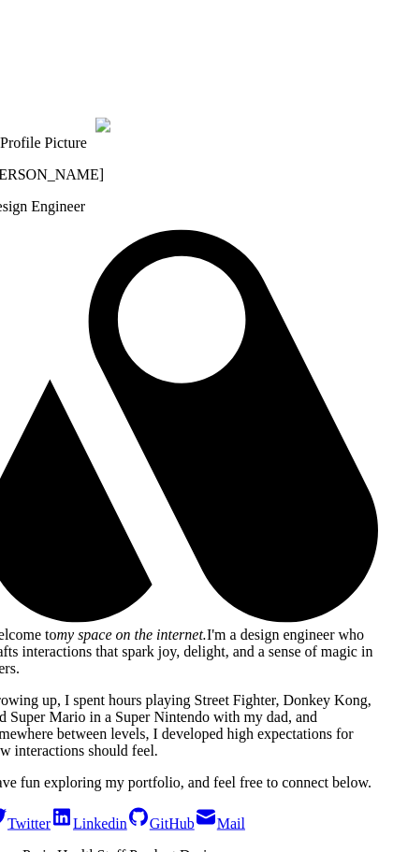 The width and height of the screenshot is (408, 852). Describe the element at coordinates (131, 634) in the screenshot. I see `em: my space on the internet.` at that location.